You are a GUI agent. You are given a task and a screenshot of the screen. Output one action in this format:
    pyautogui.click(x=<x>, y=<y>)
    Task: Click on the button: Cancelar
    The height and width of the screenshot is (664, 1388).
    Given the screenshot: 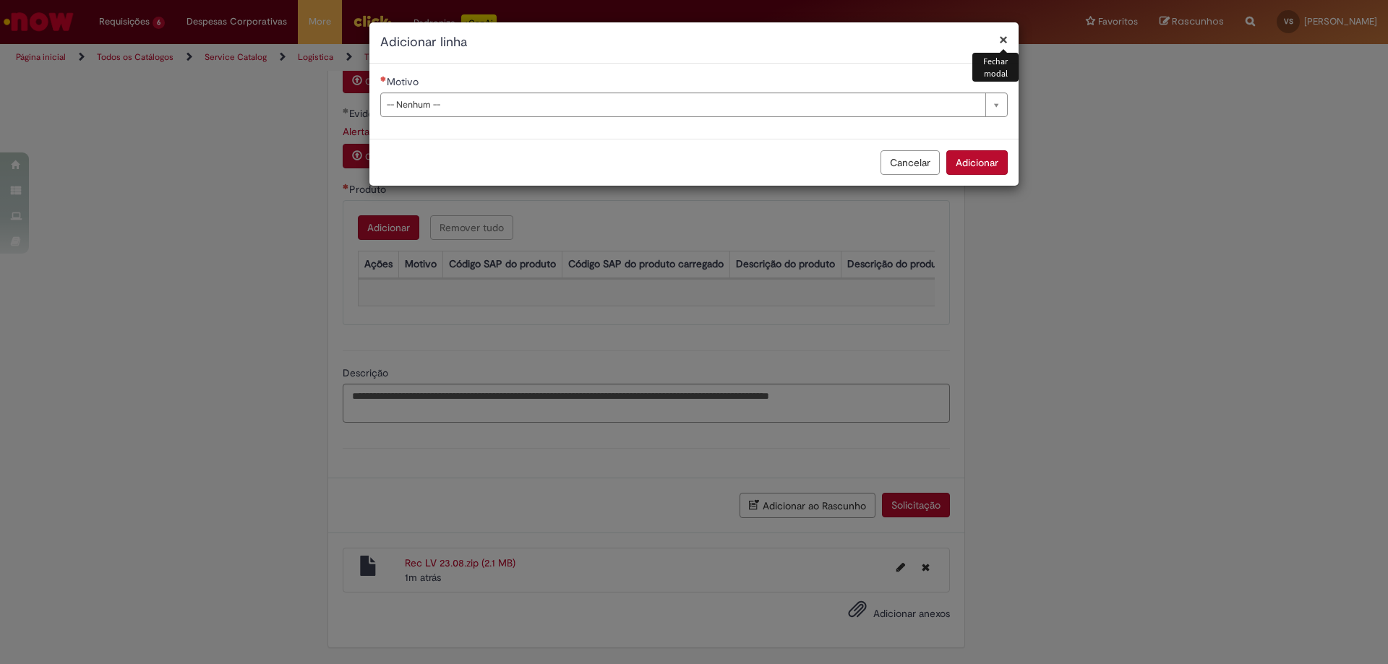 What is the action you would take?
    pyautogui.click(x=910, y=163)
    